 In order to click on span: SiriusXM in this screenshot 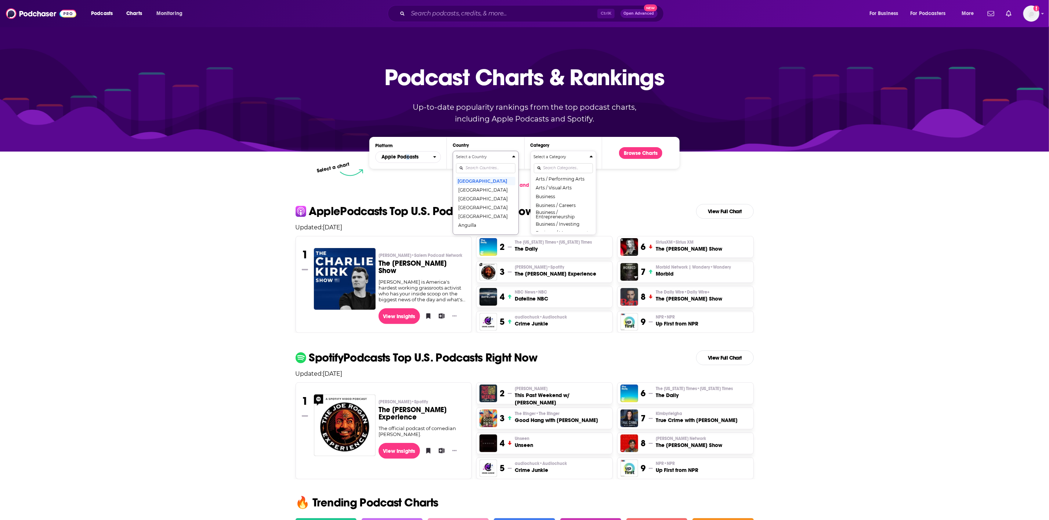, I will do `click(675, 242)`.